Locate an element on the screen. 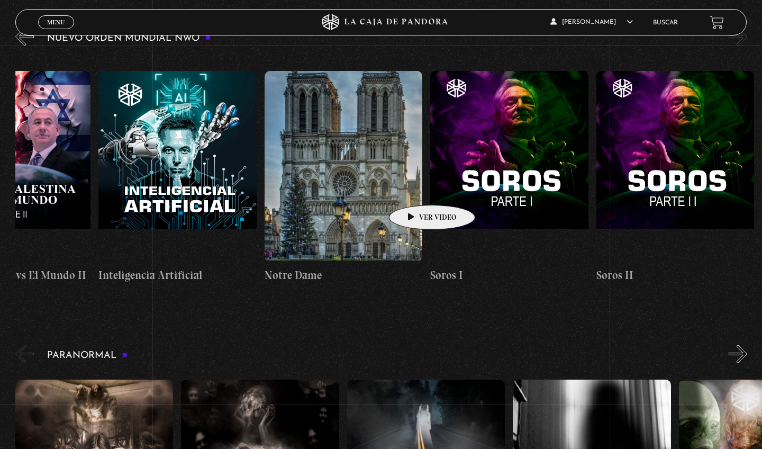 This screenshot has width=762, height=449. h4: Soros II is located at coordinates (675, 275).